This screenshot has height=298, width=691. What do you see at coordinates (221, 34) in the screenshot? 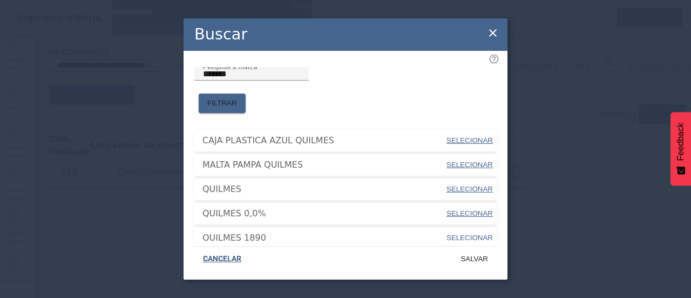
I see `h2: Buscar` at bounding box center [221, 34].